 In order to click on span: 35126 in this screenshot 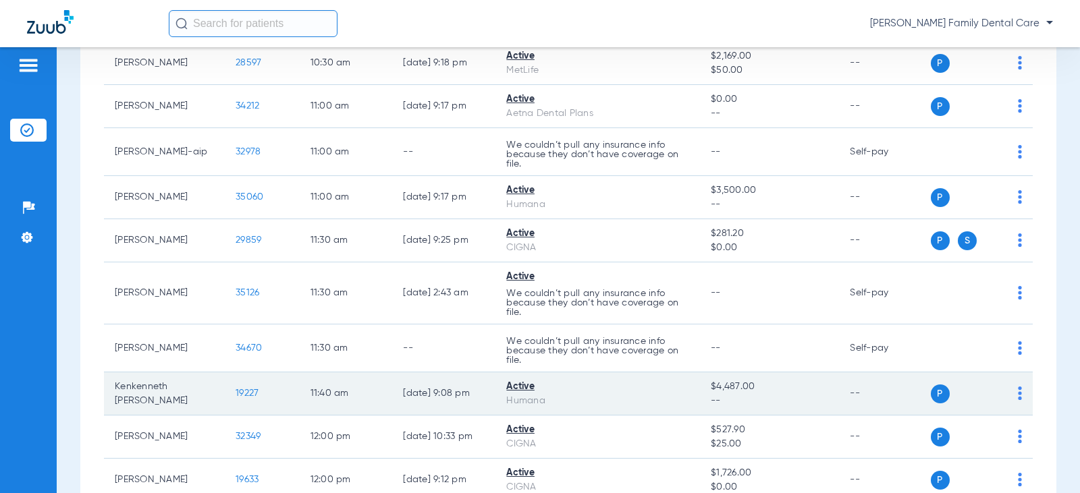, I will do `click(247, 293)`.